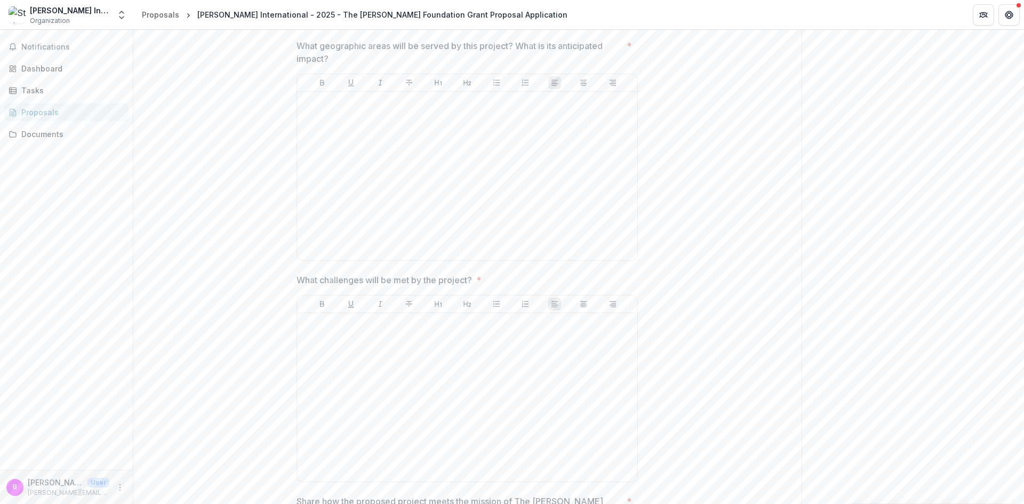 This screenshot has width=1024, height=504. What do you see at coordinates (66, 134) in the screenshot?
I see `a: Documents` at bounding box center [66, 134].